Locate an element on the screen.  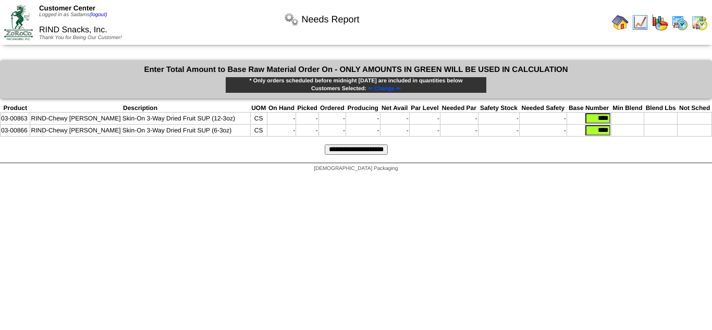
th: Safety Stock is located at coordinates (498, 108).